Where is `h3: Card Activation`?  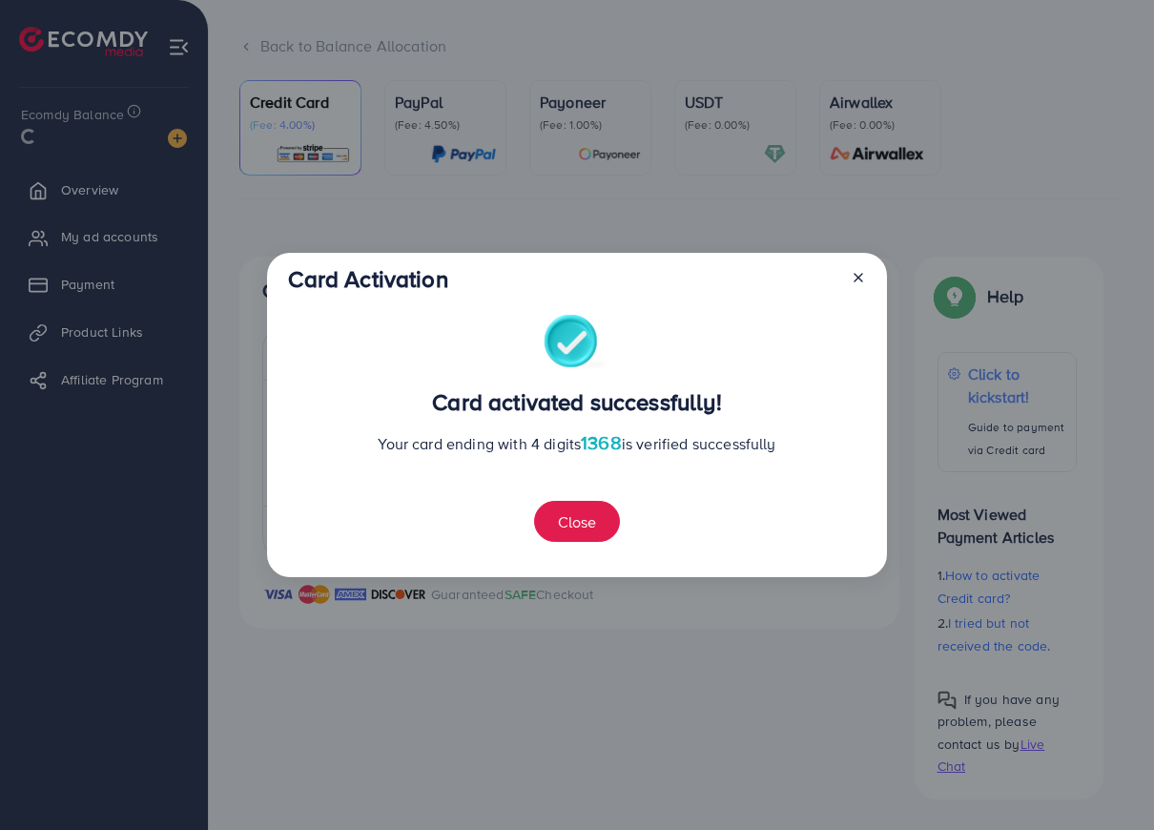 h3: Card Activation is located at coordinates (367, 279).